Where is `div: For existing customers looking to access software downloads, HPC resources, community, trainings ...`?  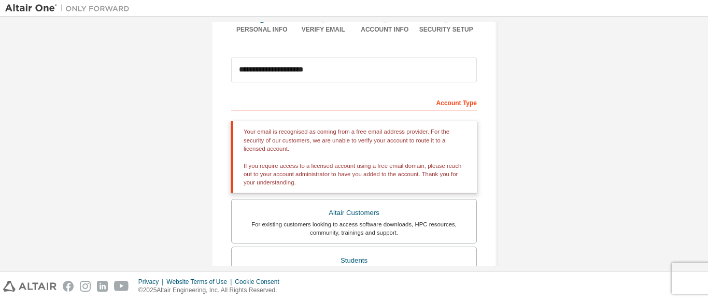 div: For existing customers looking to access software downloads, HPC resources, community, trainings ... is located at coordinates (354, 229).